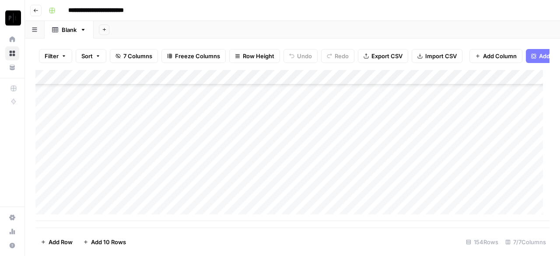 This screenshot has height=256, width=560. I want to click on span: Add 10 Rows, so click(109, 242).